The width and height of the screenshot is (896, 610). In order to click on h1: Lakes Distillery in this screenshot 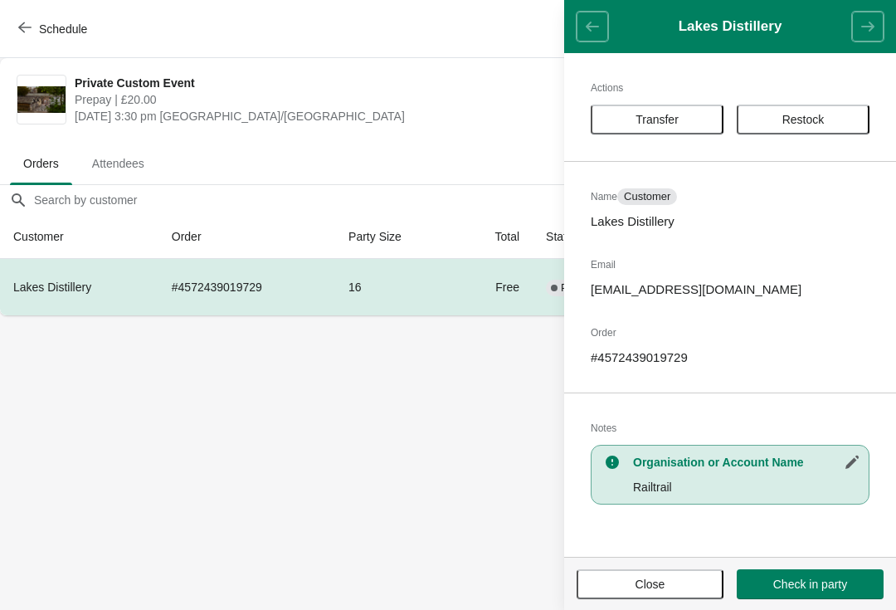, I will do `click(730, 27)`.